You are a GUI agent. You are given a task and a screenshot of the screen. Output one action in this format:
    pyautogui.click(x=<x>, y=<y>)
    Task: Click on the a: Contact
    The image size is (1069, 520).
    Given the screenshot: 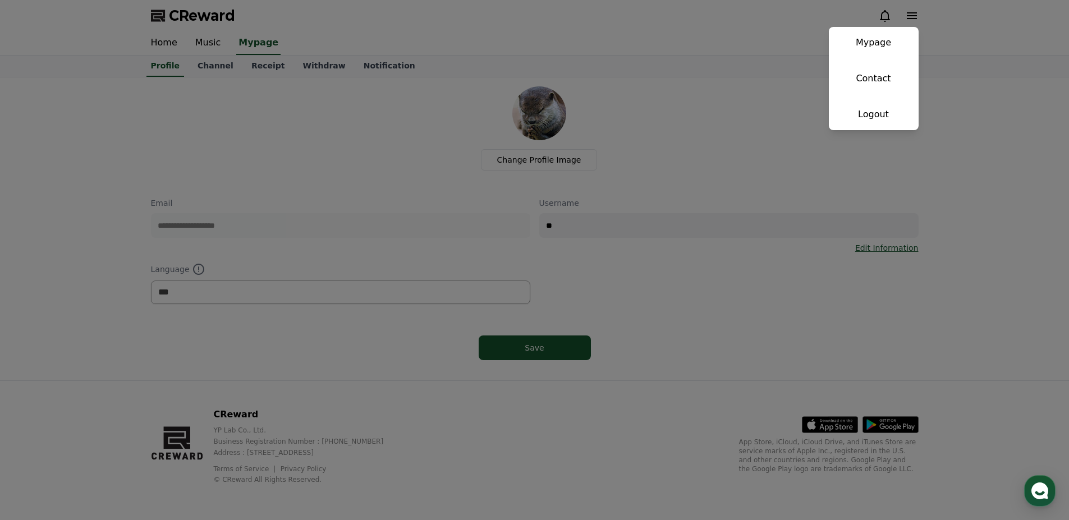 What is the action you would take?
    pyautogui.click(x=874, y=79)
    